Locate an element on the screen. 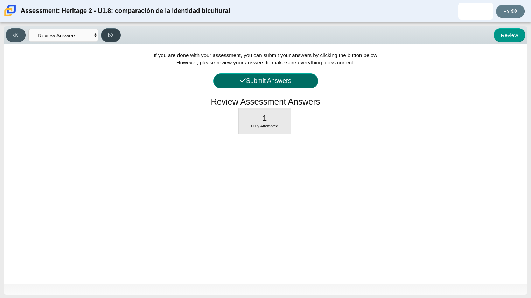 The image size is (531, 298). span: 1 is located at coordinates (265, 118).